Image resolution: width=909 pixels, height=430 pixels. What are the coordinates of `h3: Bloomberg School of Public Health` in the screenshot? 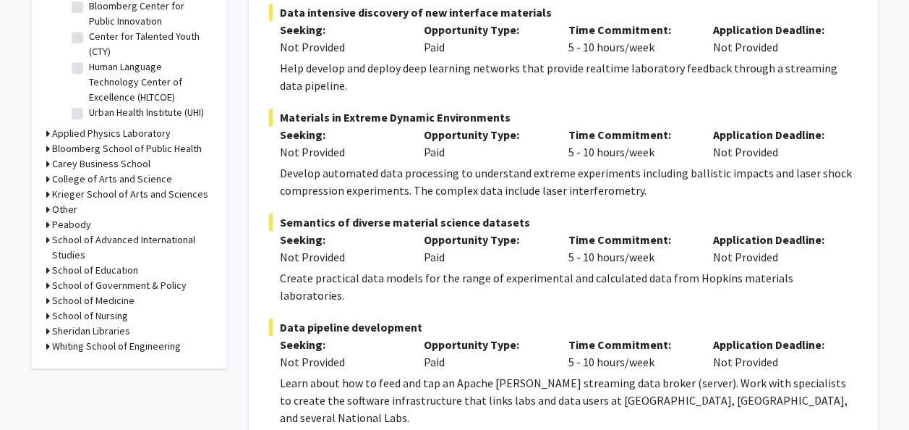 It's located at (127, 148).